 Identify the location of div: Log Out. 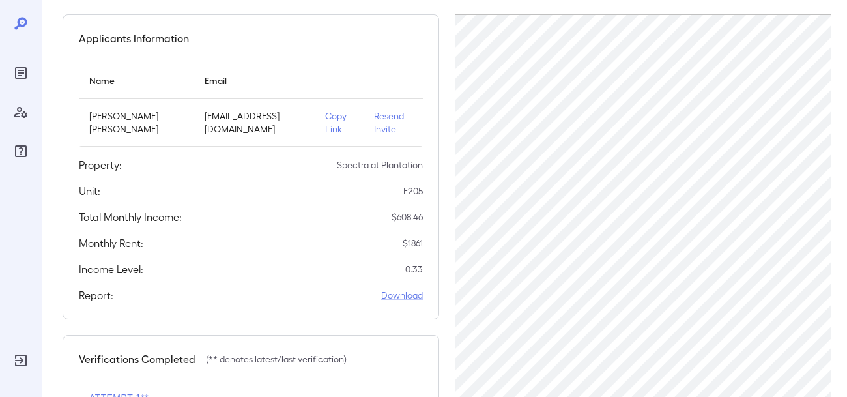
(21, 360).